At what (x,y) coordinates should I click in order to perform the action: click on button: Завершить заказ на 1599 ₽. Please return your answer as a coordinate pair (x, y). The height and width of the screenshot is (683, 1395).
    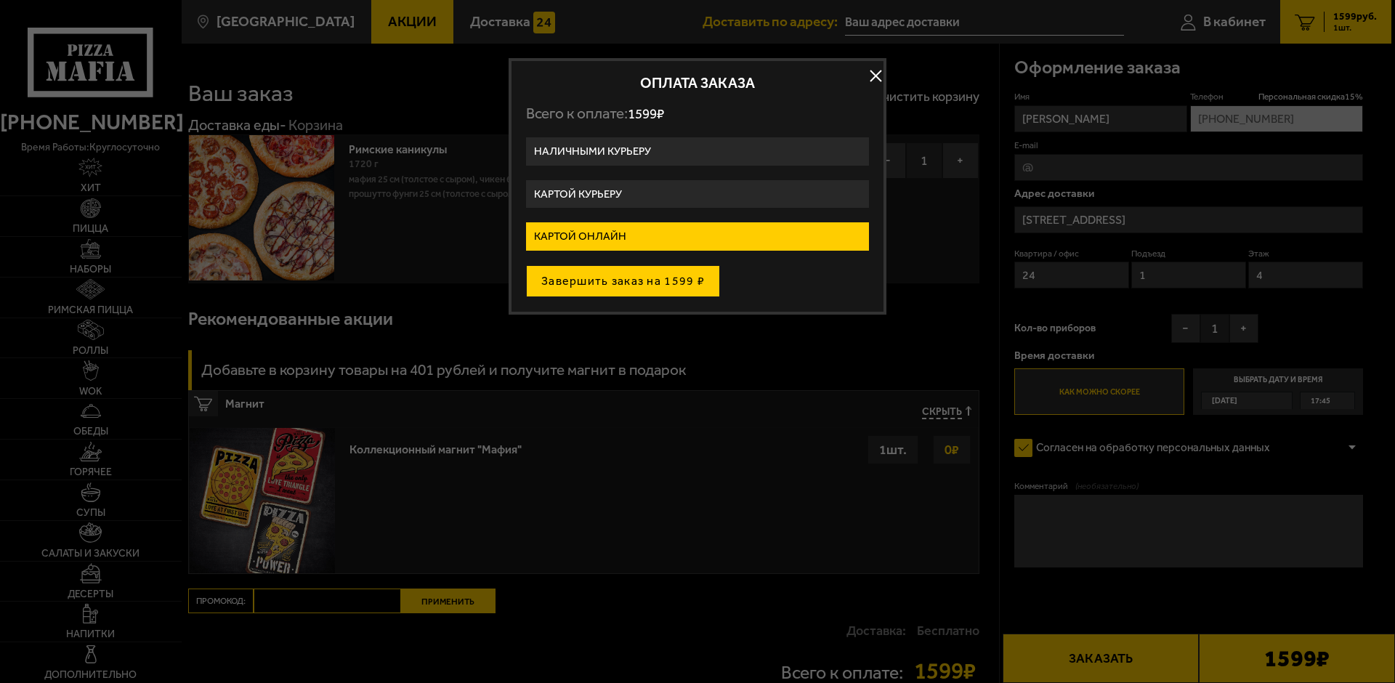
    Looking at the image, I should click on (623, 281).